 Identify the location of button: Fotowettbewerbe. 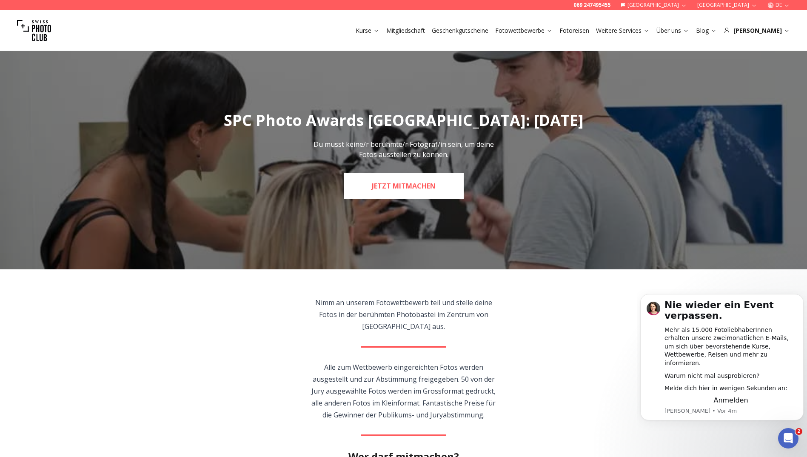
(524, 31).